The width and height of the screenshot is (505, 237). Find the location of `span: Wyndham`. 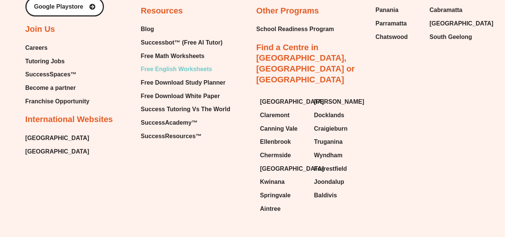

span: Wyndham is located at coordinates (328, 155).